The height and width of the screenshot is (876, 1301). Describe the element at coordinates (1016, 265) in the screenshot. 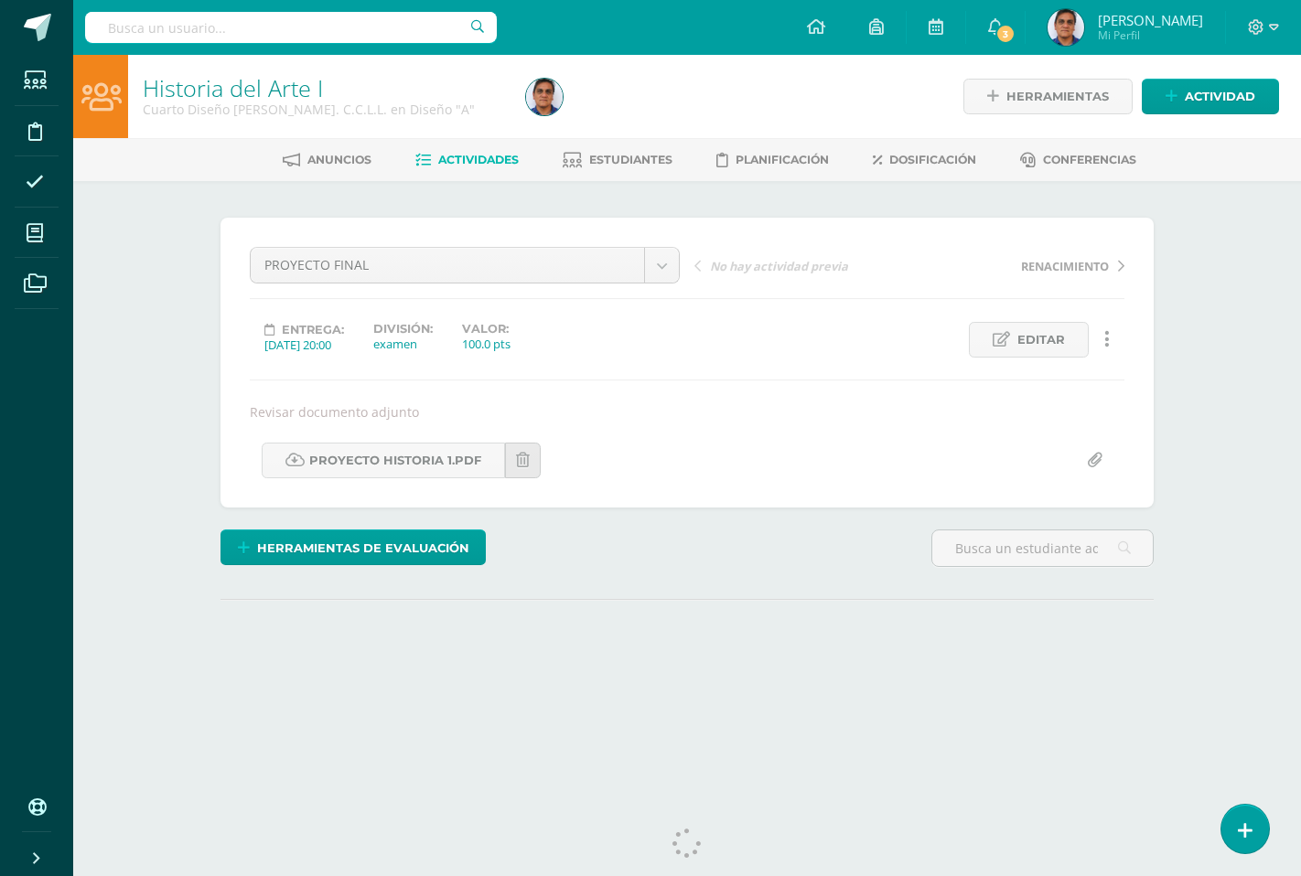

I see `a: RENACIMIENTO` at that location.